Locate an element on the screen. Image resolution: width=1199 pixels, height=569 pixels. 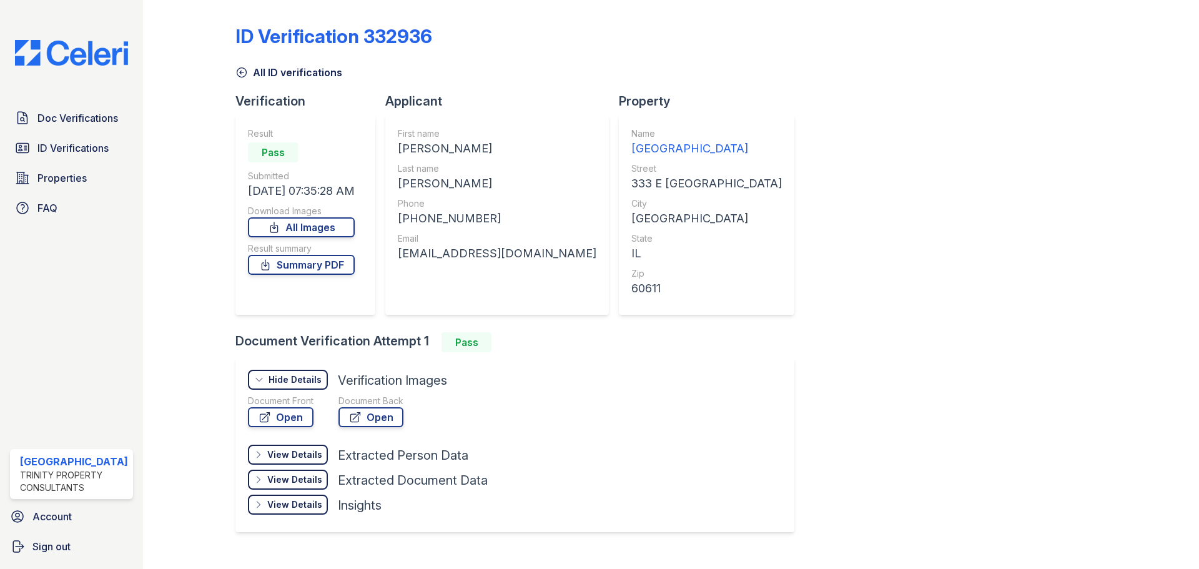
div: Last name is located at coordinates (497, 169).